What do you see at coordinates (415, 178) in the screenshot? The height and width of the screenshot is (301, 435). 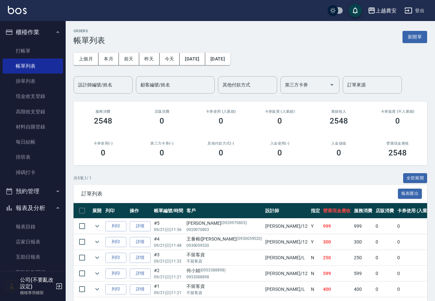 I see `button: 全部展開` at bounding box center [415, 178].